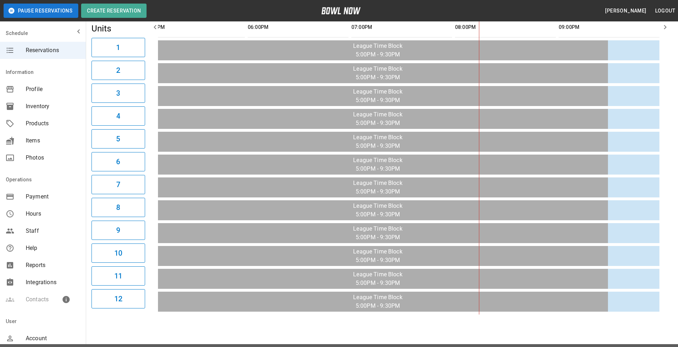  I want to click on h6: 12, so click(118, 299).